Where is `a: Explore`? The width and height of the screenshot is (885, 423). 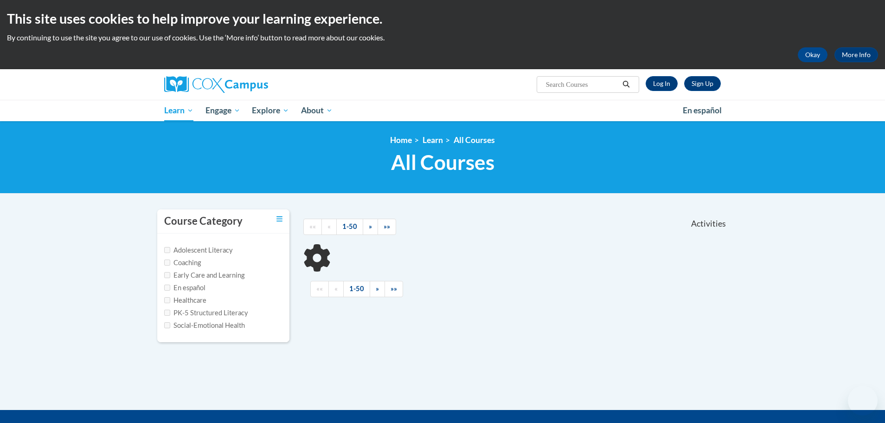
a: Explore is located at coordinates (270, 110).